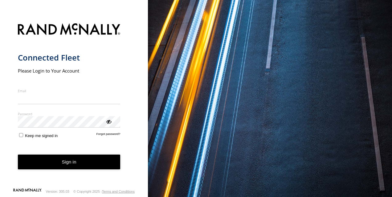  I want to click on img: Rand McNally, so click(69, 30).